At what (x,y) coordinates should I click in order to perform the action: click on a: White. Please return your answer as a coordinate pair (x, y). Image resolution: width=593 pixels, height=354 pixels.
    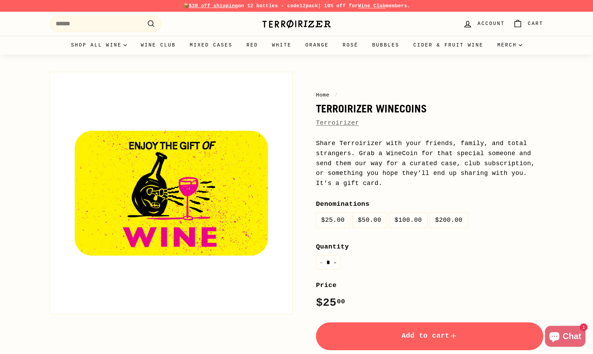
    Looking at the image, I should click on (282, 45).